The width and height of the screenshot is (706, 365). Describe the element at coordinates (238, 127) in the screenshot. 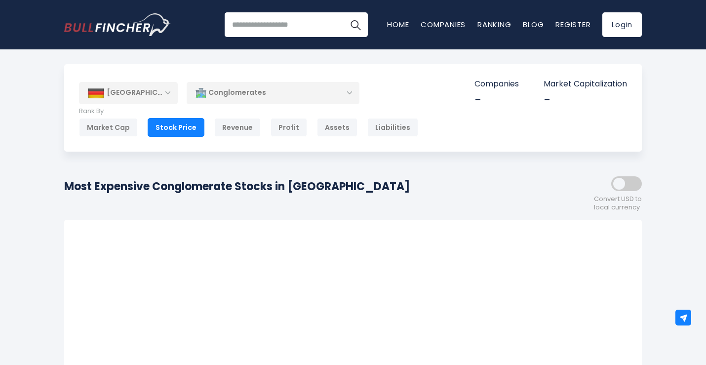

I see `div: Revenue` at that location.